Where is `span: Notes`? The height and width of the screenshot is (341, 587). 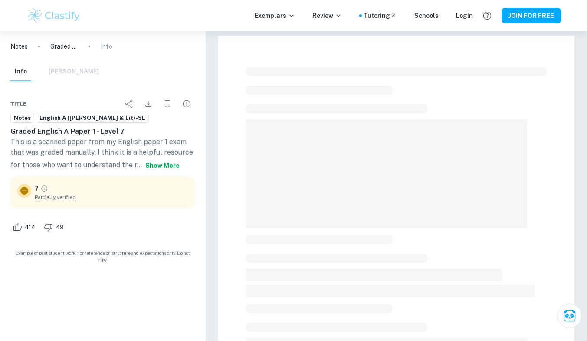 span: Notes is located at coordinates (22, 118).